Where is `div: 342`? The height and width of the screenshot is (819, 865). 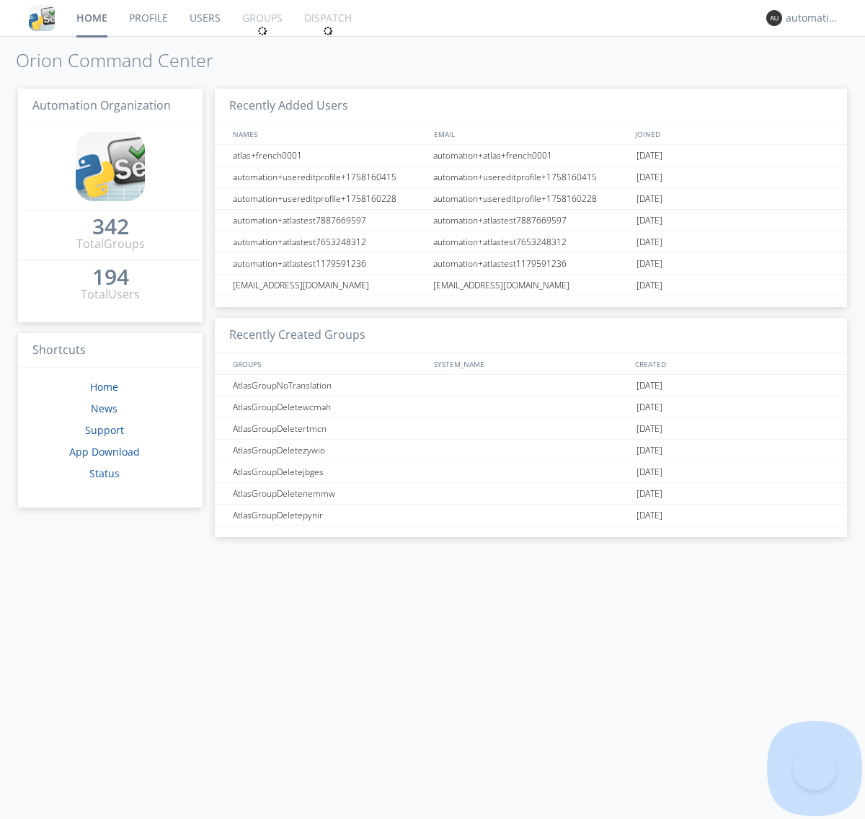 div: 342 is located at coordinates (110, 226).